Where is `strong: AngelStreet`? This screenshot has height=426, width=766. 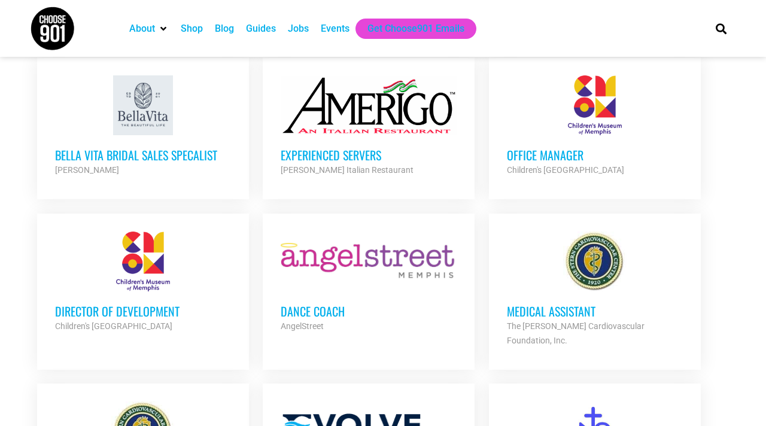
strong: AngelStreet is located at coordinates (302, 326).